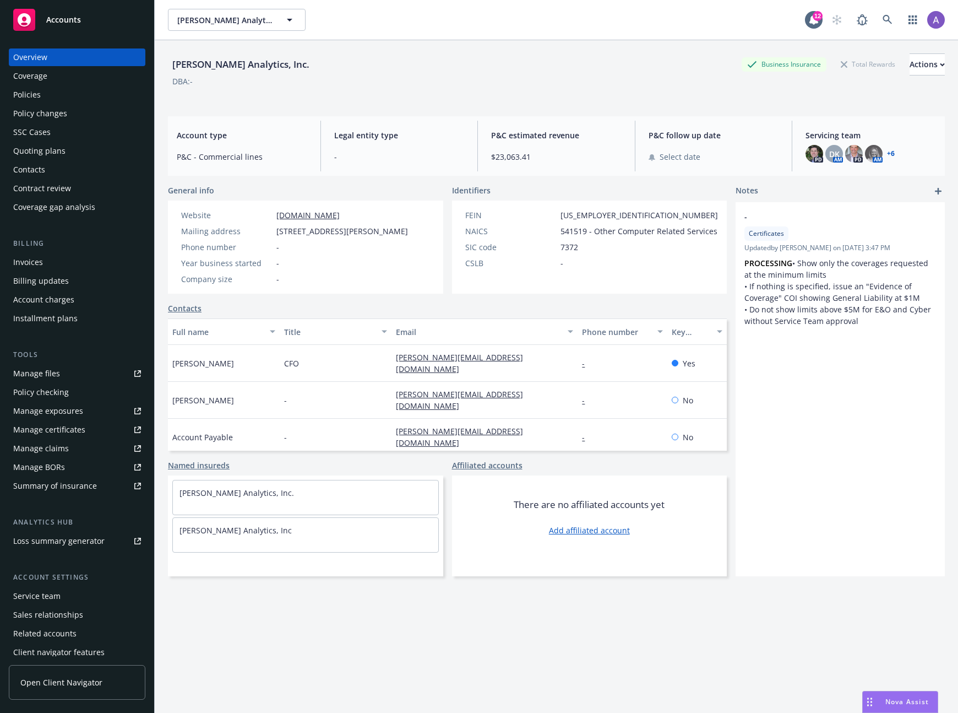 The height and width of the screenshot is (713, 958). Describe the element at coordinates (77, 411) in the screenshot. I see `a: Manage exposures` at that location.